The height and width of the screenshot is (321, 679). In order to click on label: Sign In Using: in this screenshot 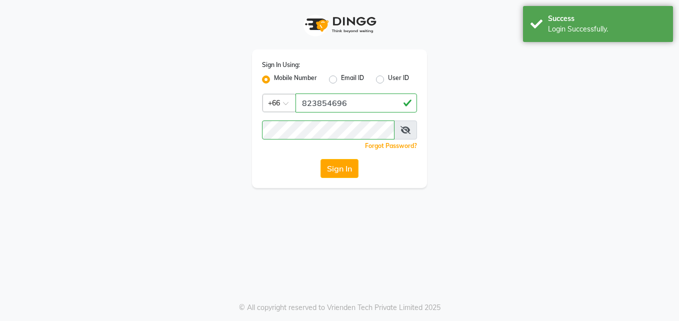, I will do `click(281, 65)`.